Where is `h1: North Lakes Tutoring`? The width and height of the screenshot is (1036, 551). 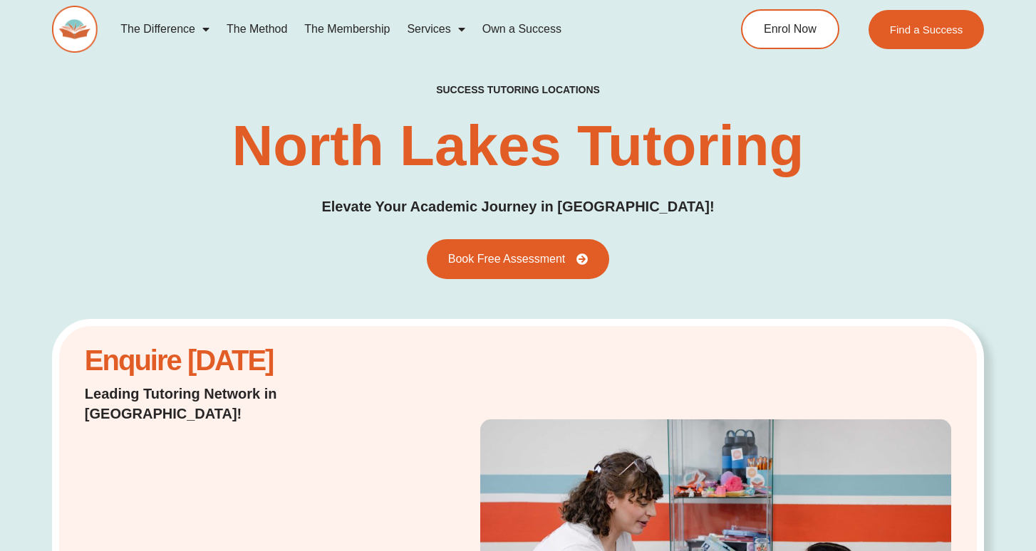
h1: North Lakes Tutoring is located at coordinates (518, 146).